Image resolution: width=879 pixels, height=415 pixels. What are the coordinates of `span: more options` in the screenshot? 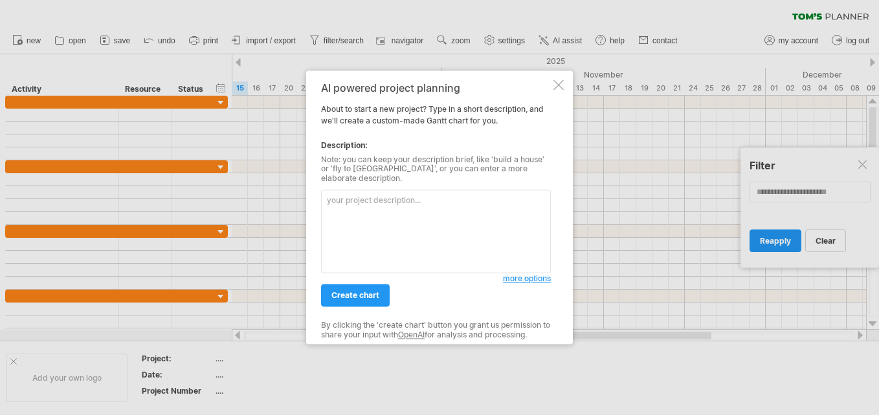 It's located at (527, 279).